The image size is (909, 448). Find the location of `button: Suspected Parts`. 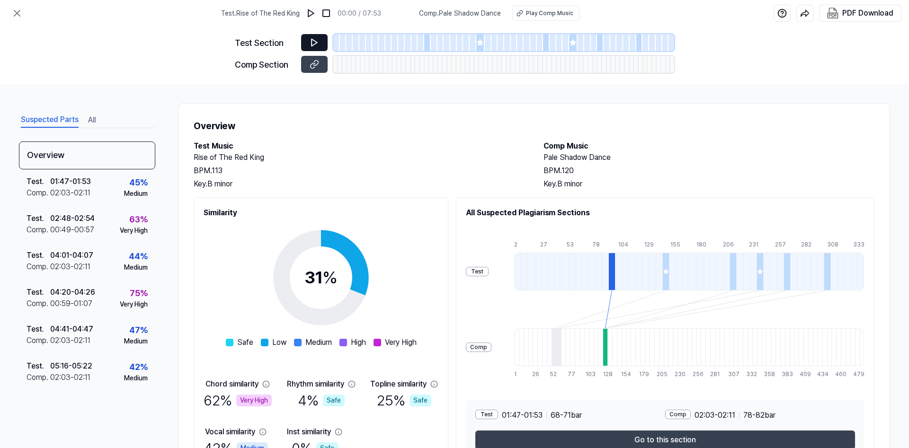

button: Suspected Parts is located at coordinates (50, 120).